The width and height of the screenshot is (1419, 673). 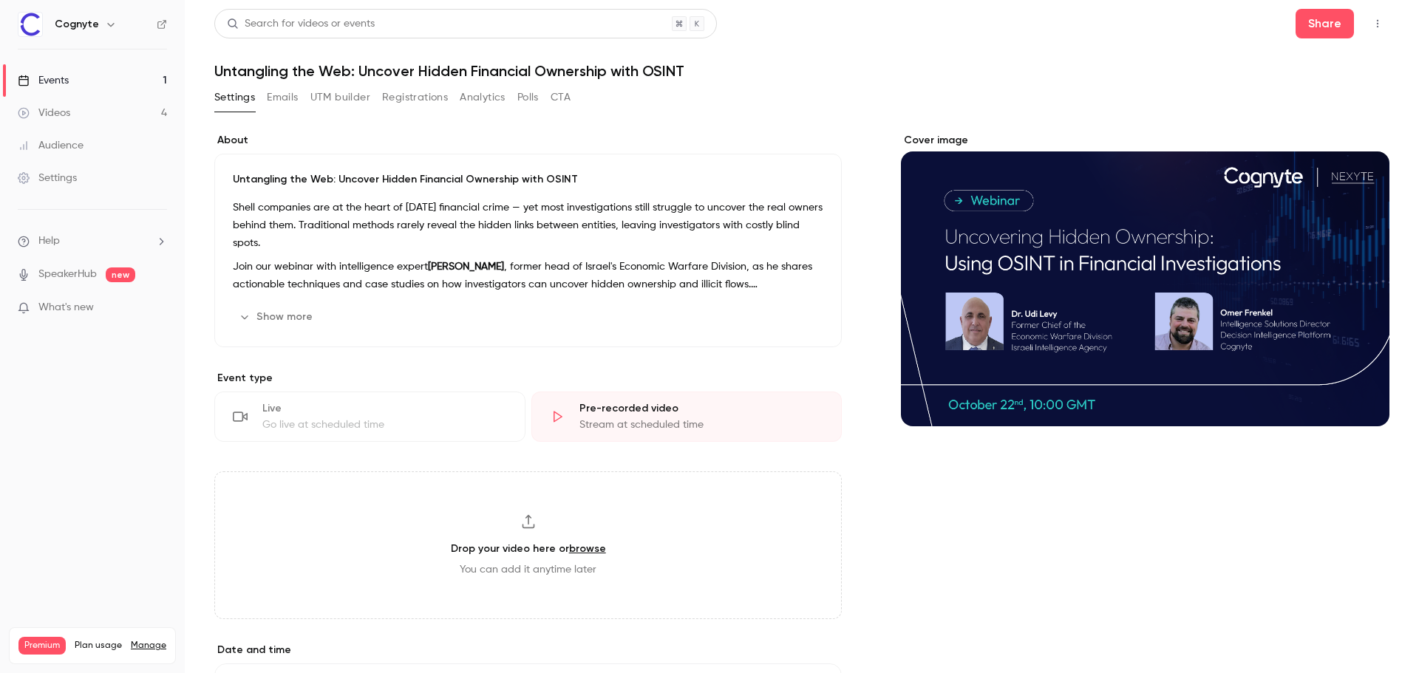 What do you see at coordinates (528, 650) in the screenshot?
I see `label: Date and time` at bounding box center [528, 650].